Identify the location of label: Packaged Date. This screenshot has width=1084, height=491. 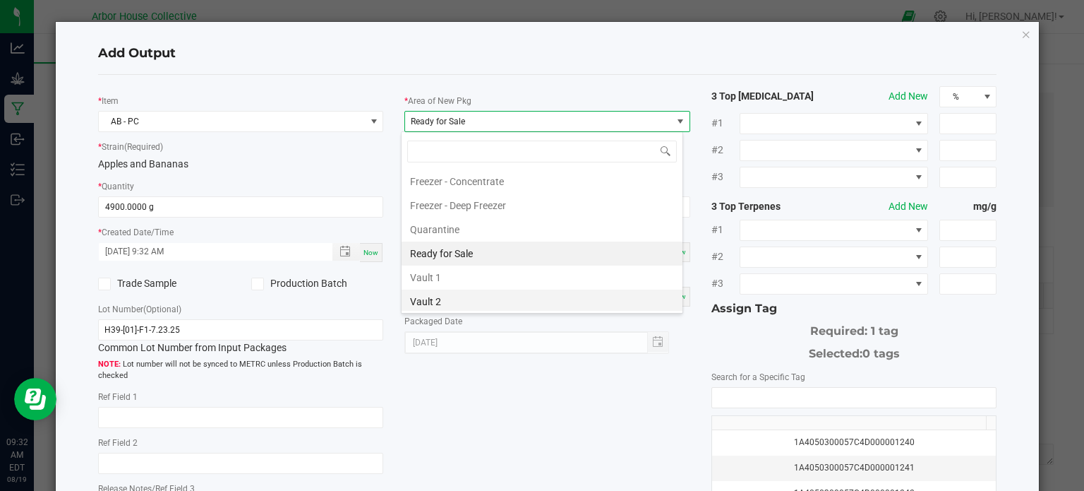
(434, 321).